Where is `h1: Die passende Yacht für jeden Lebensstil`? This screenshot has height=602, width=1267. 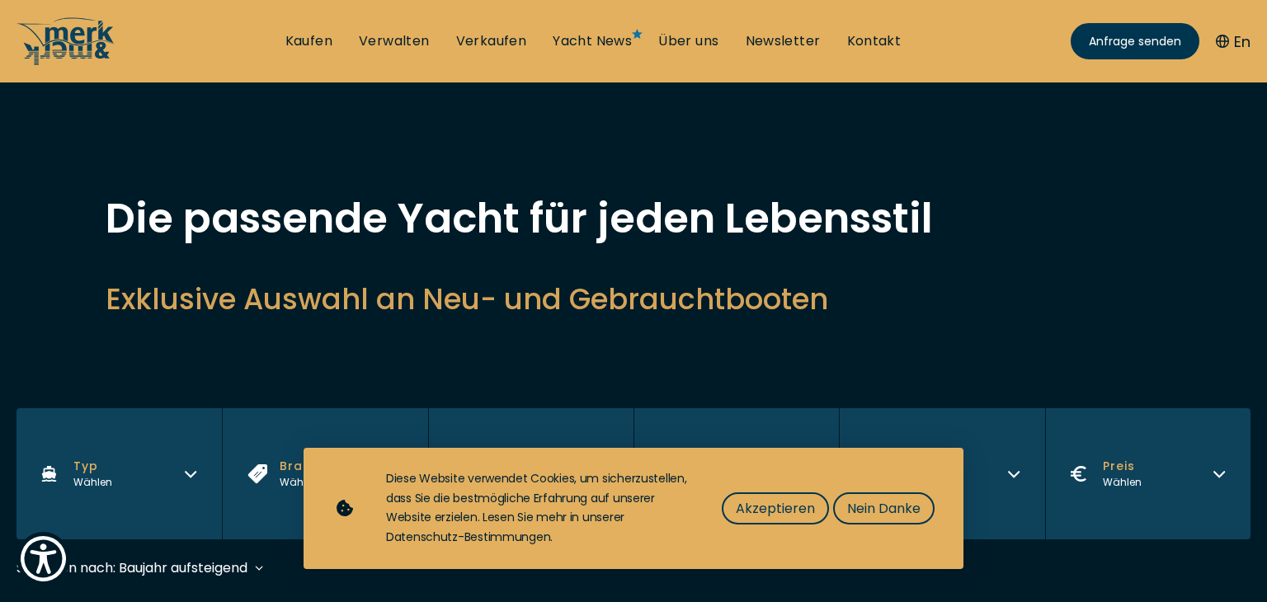 h1: Die passende Yacht für jeden Lebensstil is located at coordinates (634, 219).